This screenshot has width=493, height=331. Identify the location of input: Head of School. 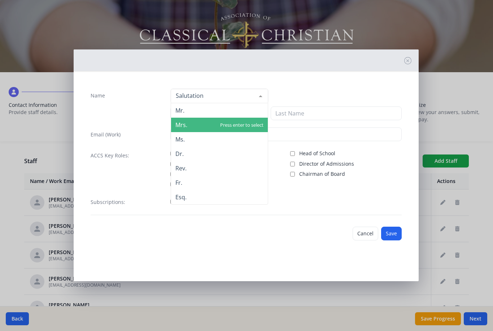
(293, 154).